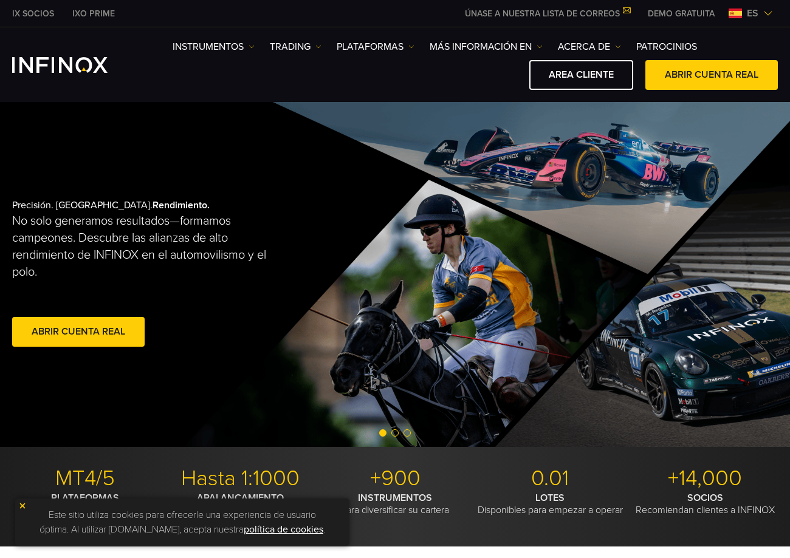 The image size is (790, 558). I want to click on a: INFINOX MENU, so click(681, 13).